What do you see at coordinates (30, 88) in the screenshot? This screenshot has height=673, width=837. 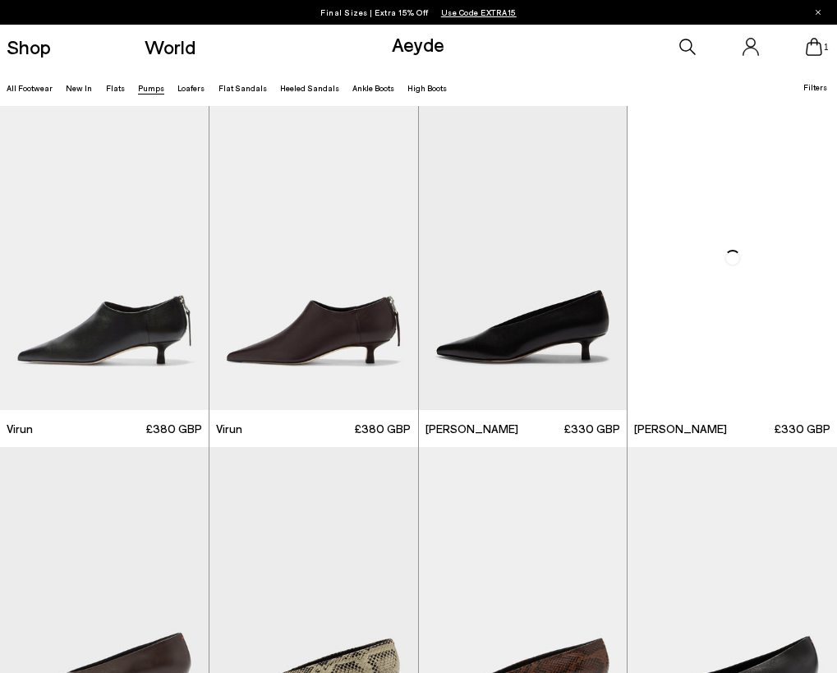 I see `a: All Footwear` at bounding box center [30, 88].